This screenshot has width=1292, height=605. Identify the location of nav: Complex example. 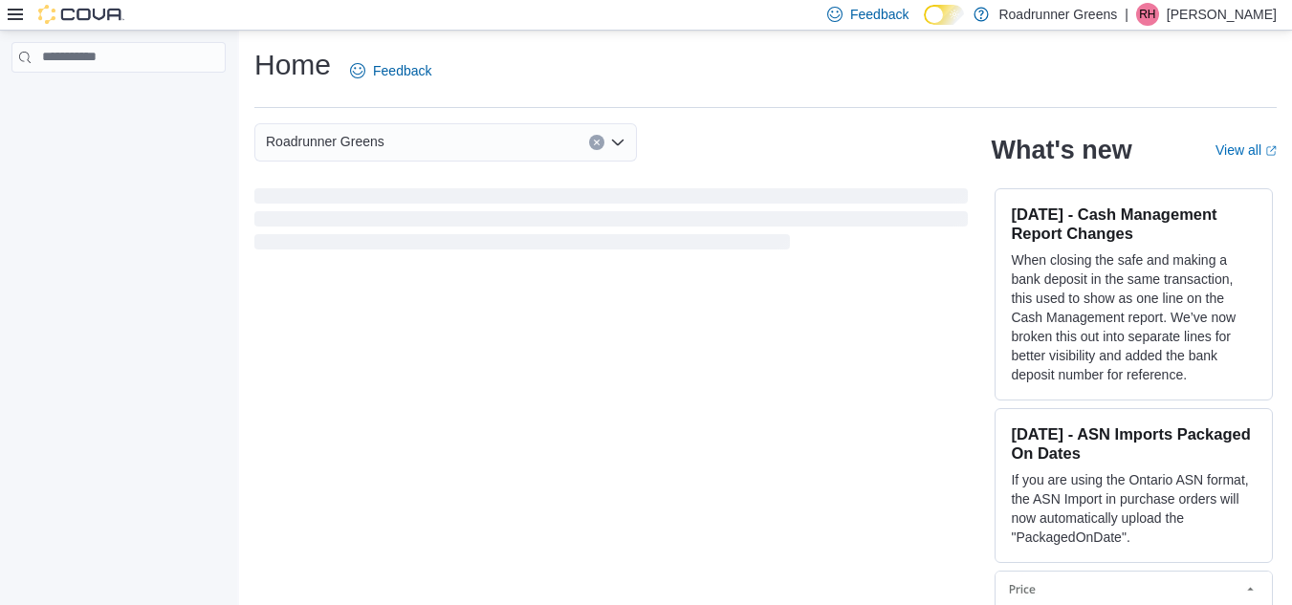
(119, 99).